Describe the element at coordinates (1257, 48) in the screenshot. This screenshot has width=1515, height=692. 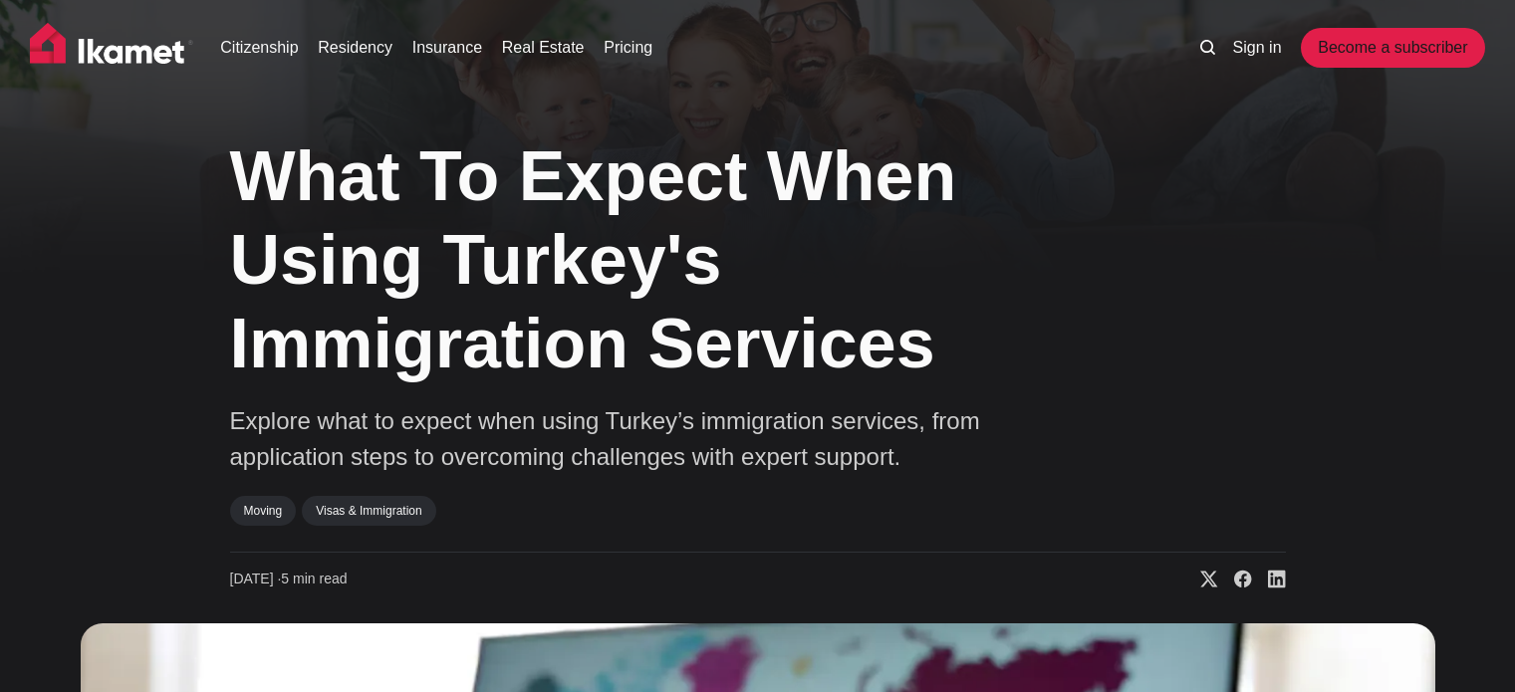
I see `a: Sign in` at that location.